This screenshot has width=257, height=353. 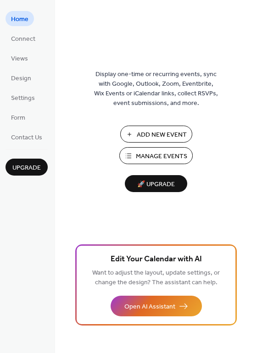 What do you see at coordinates (20, 19) in the screenshot?
I see `span: Home` at bounding box center [20, 19].